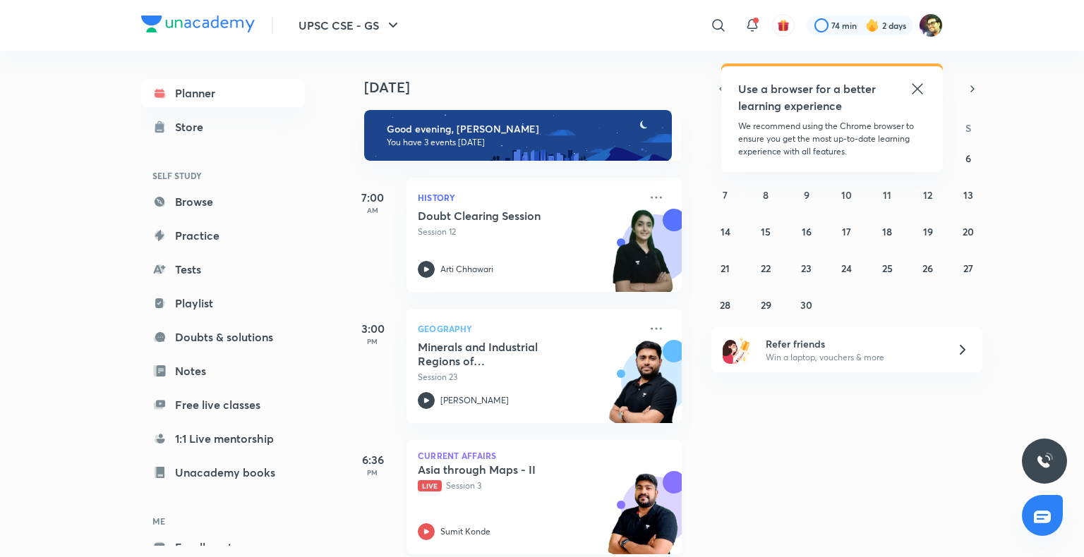 The width and height of the screenshot is (1084, 557). What do you see at coordinates (373, 210) in the screenshot?
I see `p: AM` at bounding box center [373, 210].